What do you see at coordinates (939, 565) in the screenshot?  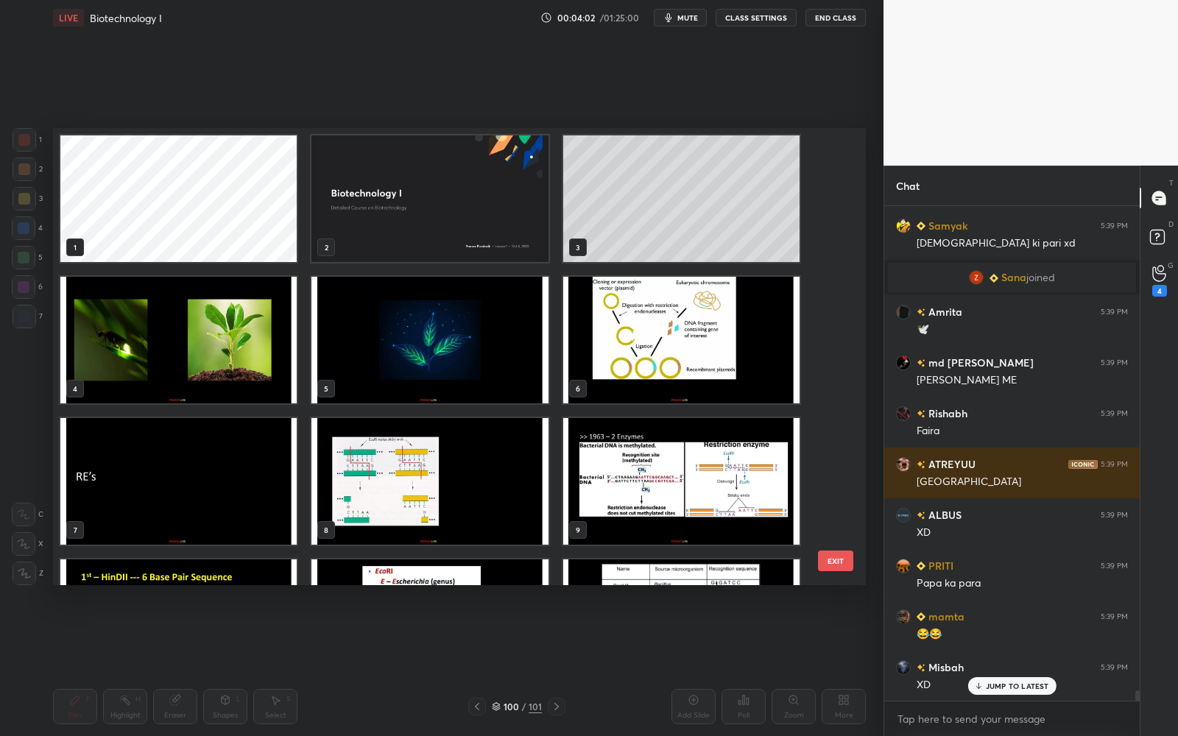 I see `h6: PRITI` at bounding box center [939, 565].